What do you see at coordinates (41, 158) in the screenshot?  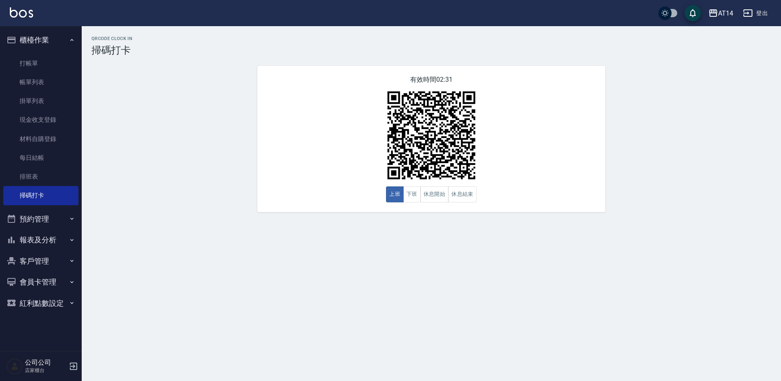 I see `a: 每日結帳` at bounding box center [41, 158].